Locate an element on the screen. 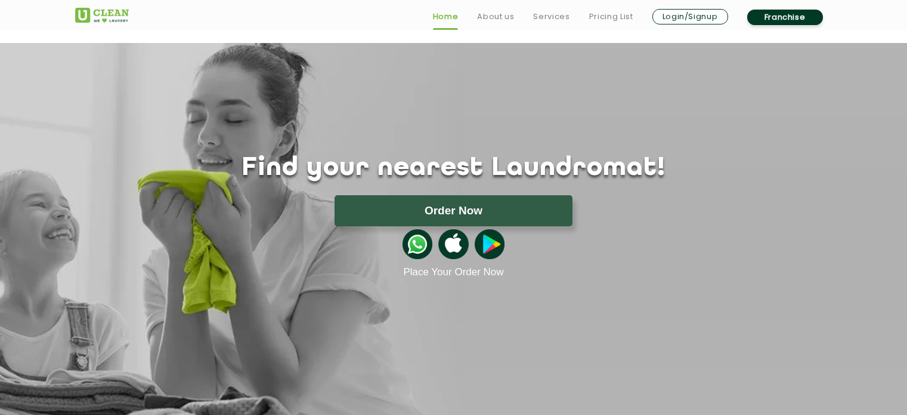 Image resolution: width=907 pixels, height=415 pixels. img: apple-icon.png is located at coordinates (453, 244).